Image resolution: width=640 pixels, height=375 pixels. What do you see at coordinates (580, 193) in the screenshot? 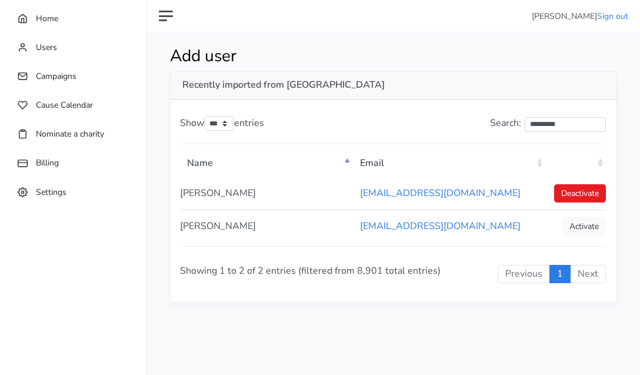
I see `a: Deactivate` at bounding box center [580, 193].